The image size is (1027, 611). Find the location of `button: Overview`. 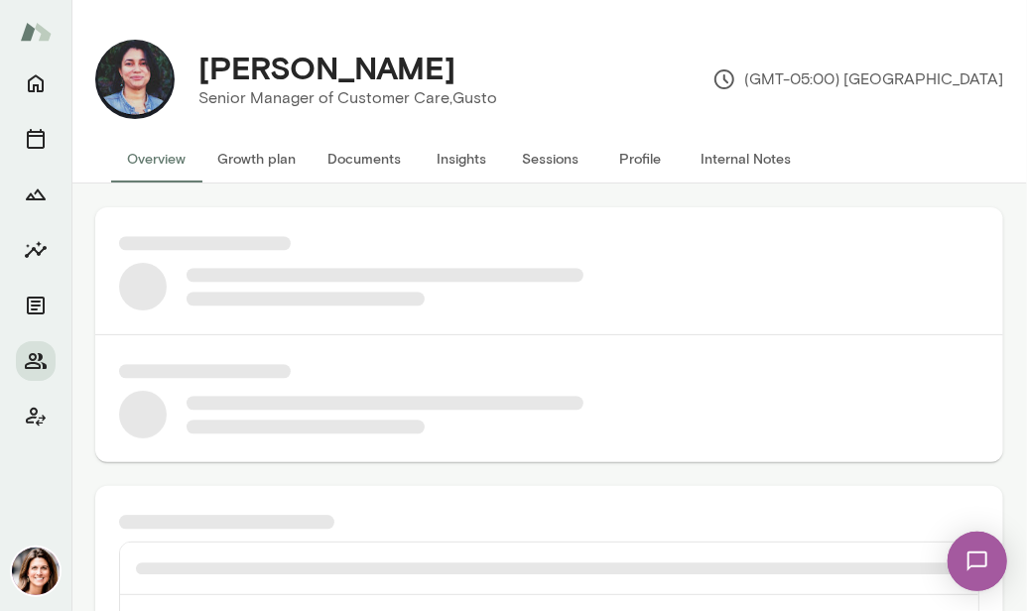

button: Overview is located at coordinates (156, 159).